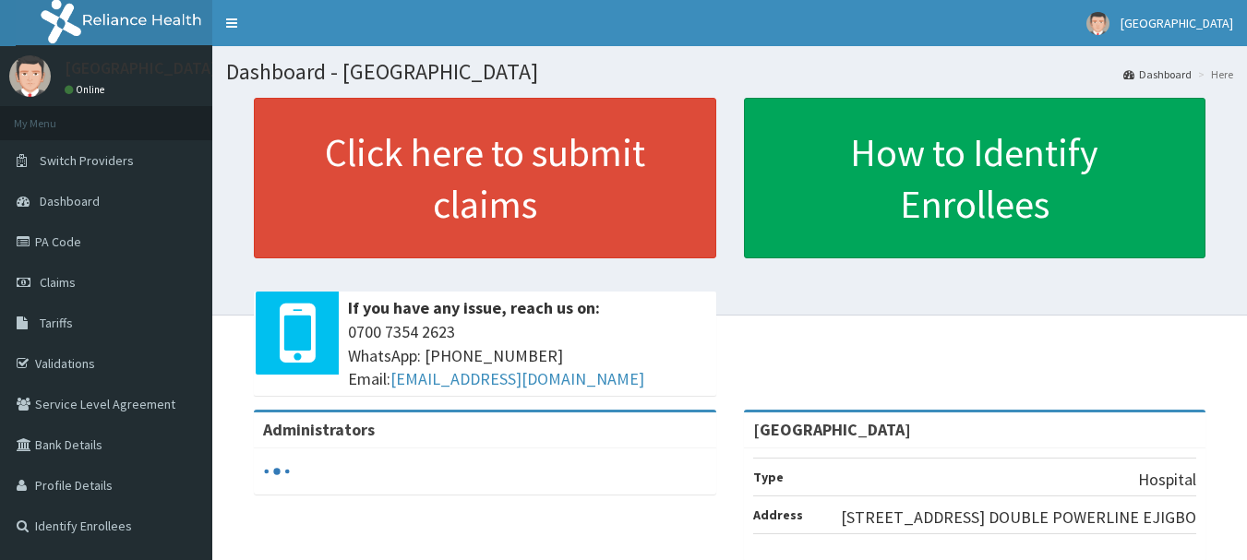 The width and height of the screenshot is (1247, 560). Describe the element at coordinates (485, 178) in the screenshot. I see `a: Click here to submit claims` at that location.